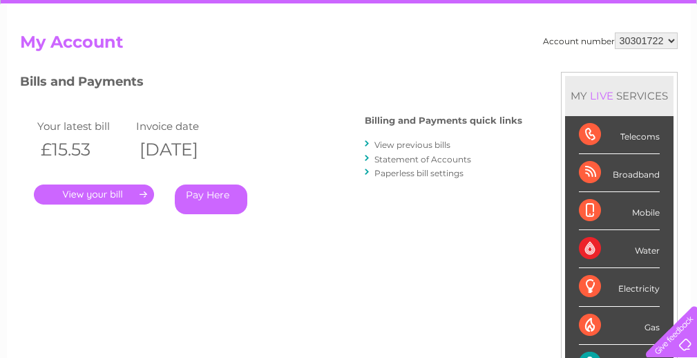 Image resolution: width=697 pixels, height=358 pixels. Describe the element at coordinates (84, 126) in the screenshot. I see `td: Your latest bill` at that location.